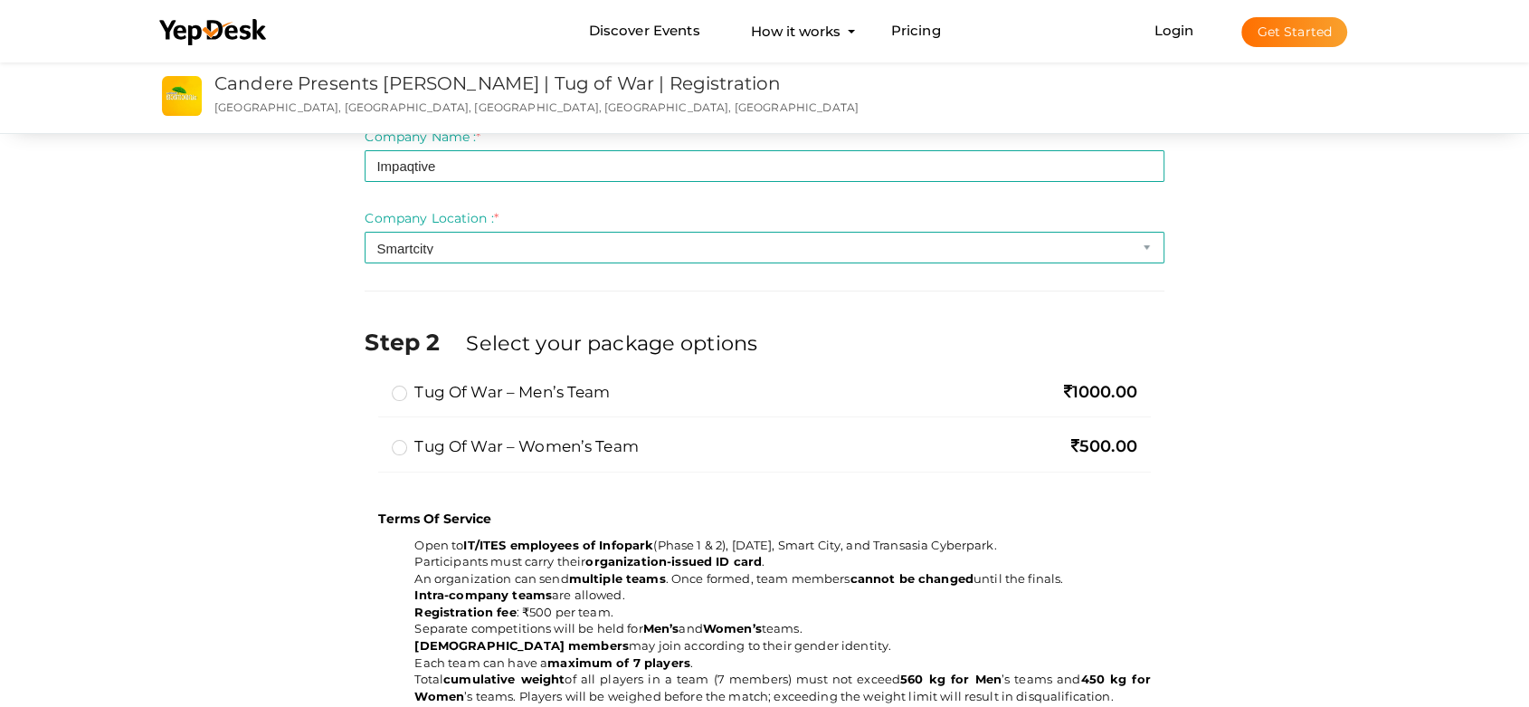 Image resolution: width=1529 pixels, height=707 pixels. I want to click on span: Separate competitions will be held for and teams., so click(608, 628).